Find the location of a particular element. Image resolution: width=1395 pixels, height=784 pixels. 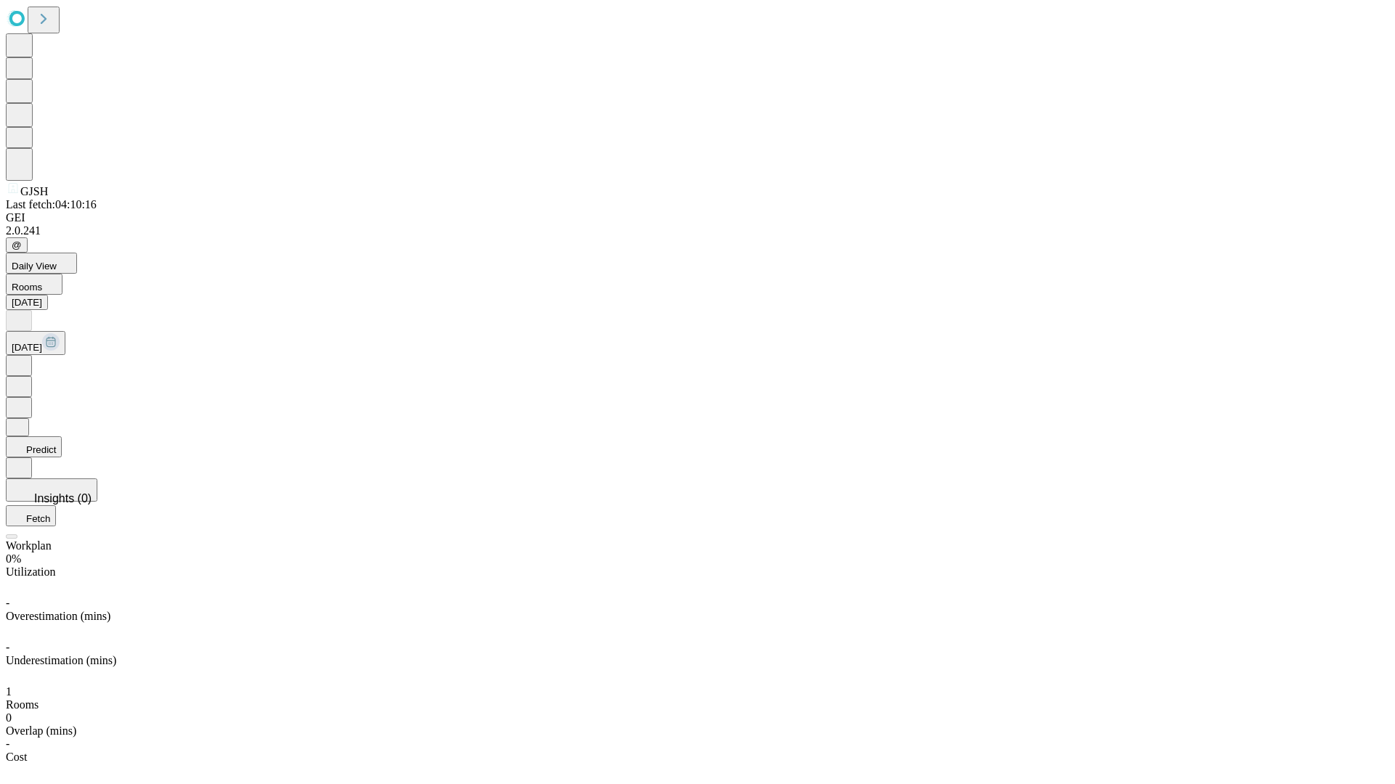

div: GEI is located at coordinates (697, 218).